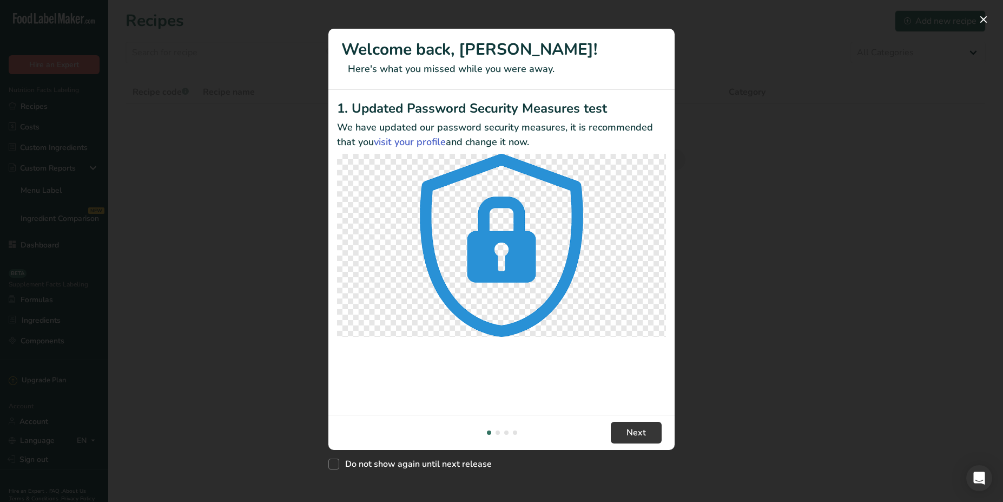  Describe the element at coordinates (502, 245) in the screenshot. I see `img: Updated Password Security Measures test` at that location.